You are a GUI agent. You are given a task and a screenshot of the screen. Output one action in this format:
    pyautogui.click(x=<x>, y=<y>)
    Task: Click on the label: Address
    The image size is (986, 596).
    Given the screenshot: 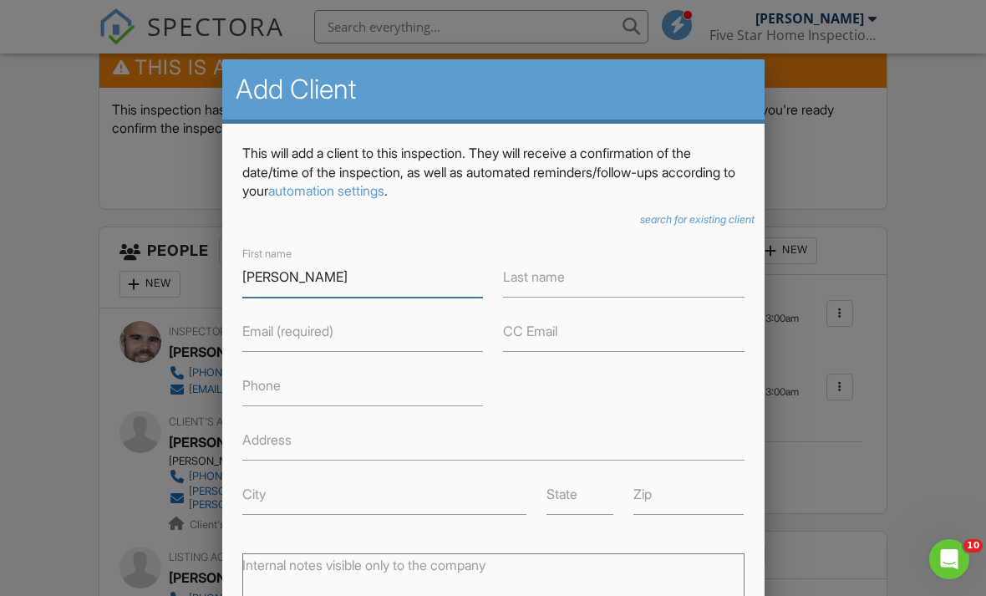 What is the action you would take?
    pyautogui.click(x=267, y=440)
    